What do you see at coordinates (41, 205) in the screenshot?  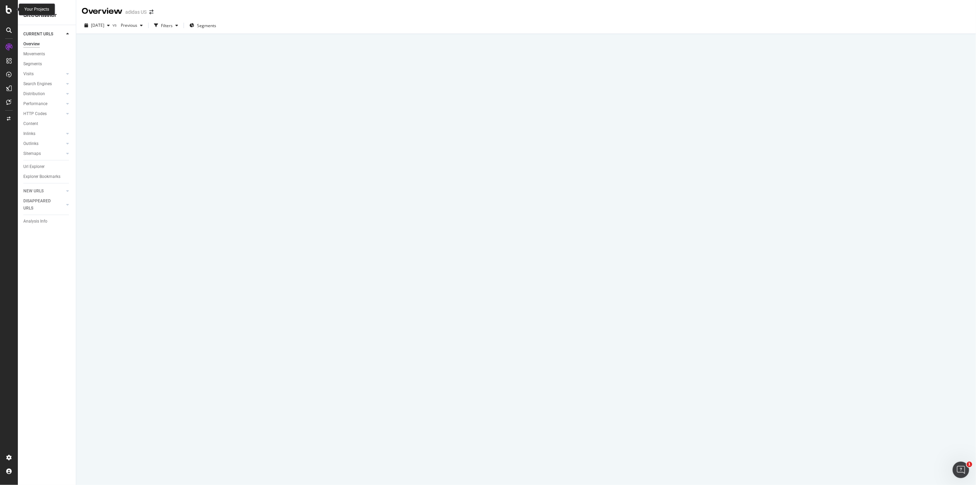 I see `div: DISAPPEARED URLS` at bounding box center [41, 205].